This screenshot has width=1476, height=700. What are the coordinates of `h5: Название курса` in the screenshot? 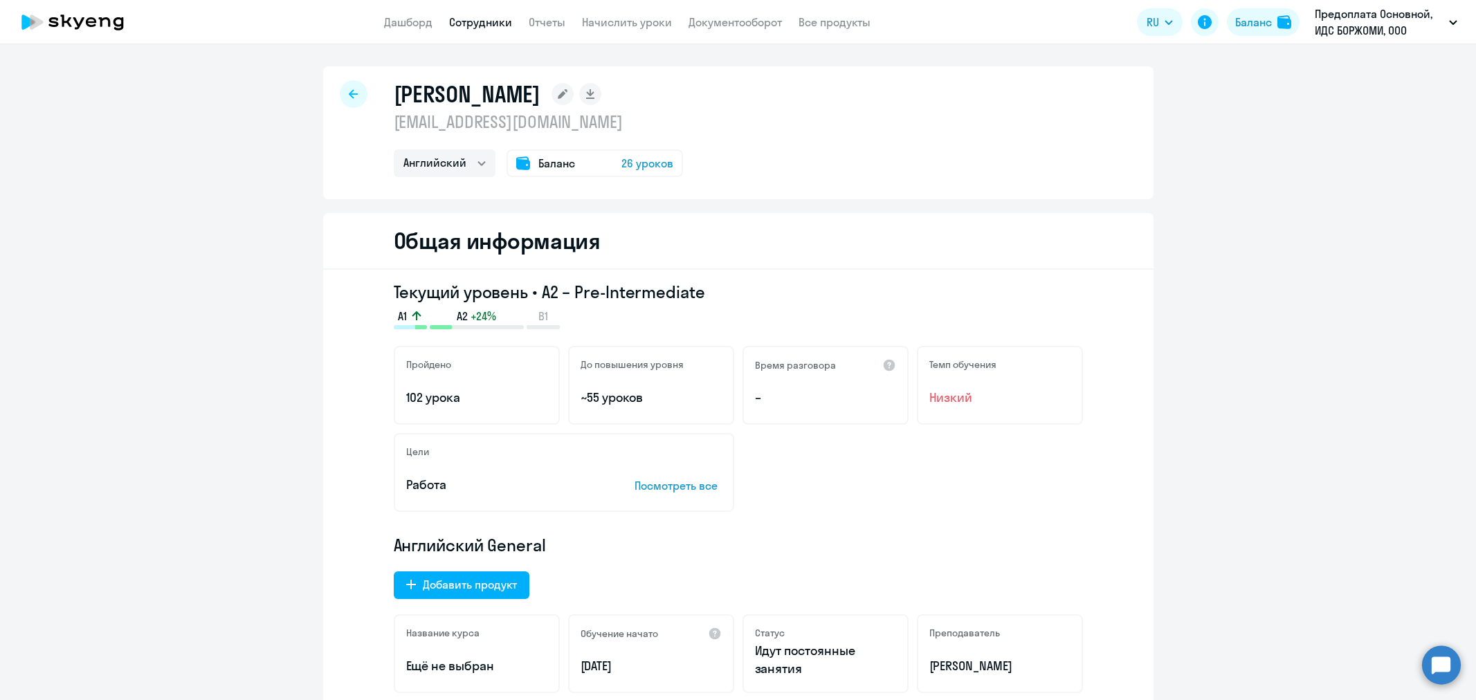 It's located at (443, 633).